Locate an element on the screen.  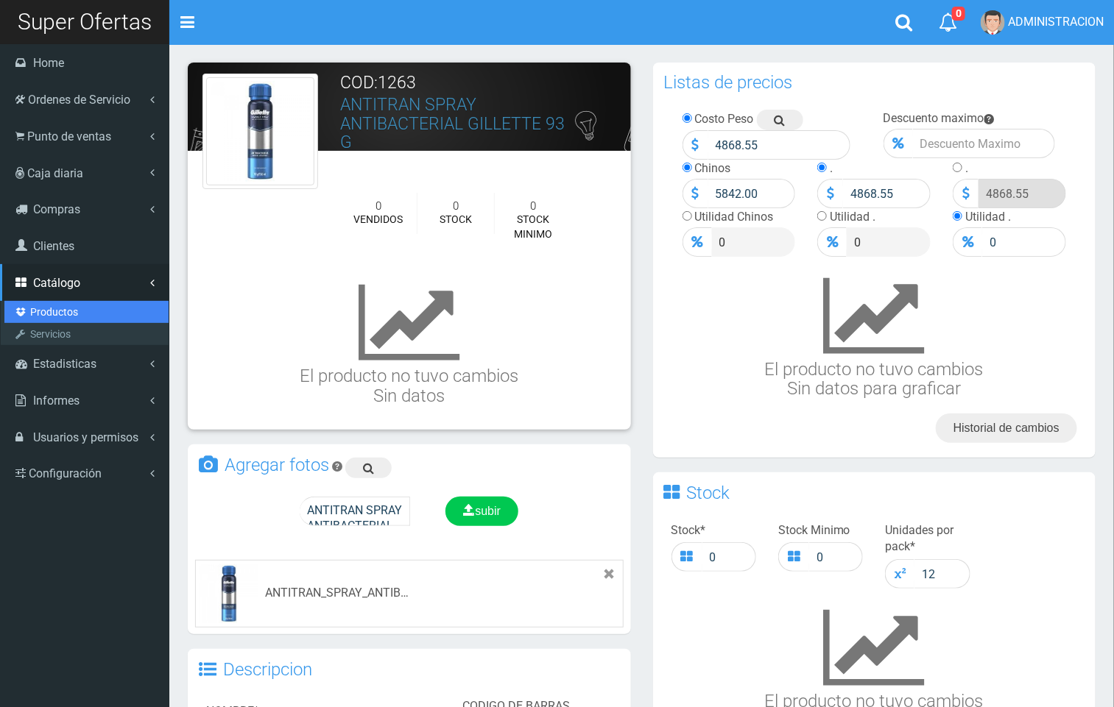
span: Usuarios y permisos is located at coordinates (85, 437).